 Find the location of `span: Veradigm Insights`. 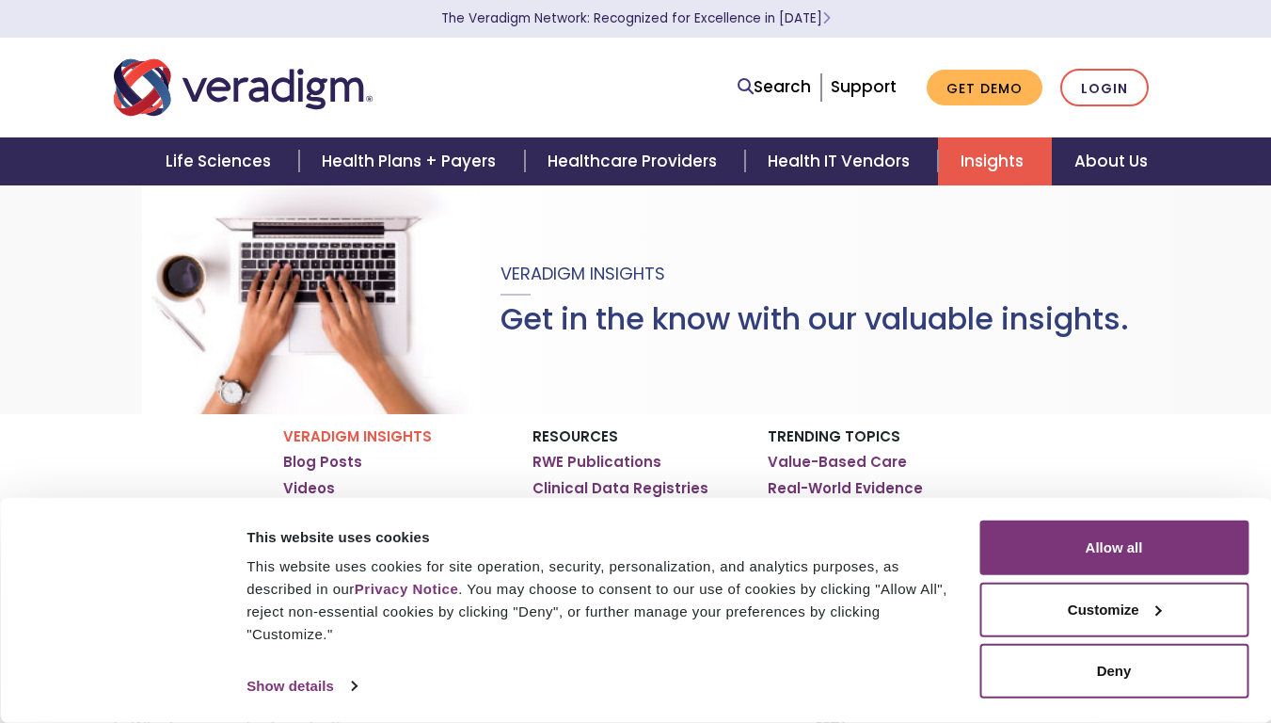

span: Veradigm Insights is located at coordinates (582, 273).